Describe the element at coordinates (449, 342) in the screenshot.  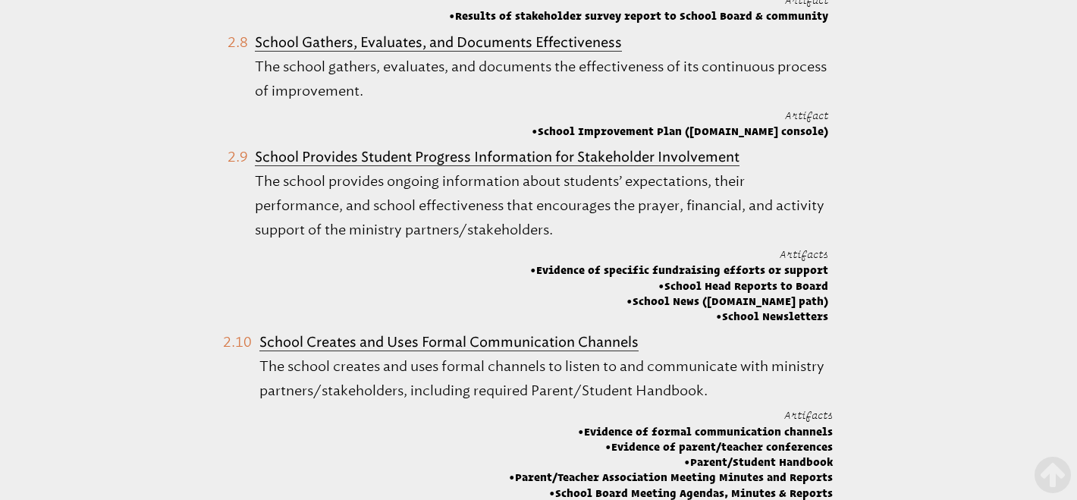
I see `b: School Creates and Uses Formal Communication Channels` at that location.